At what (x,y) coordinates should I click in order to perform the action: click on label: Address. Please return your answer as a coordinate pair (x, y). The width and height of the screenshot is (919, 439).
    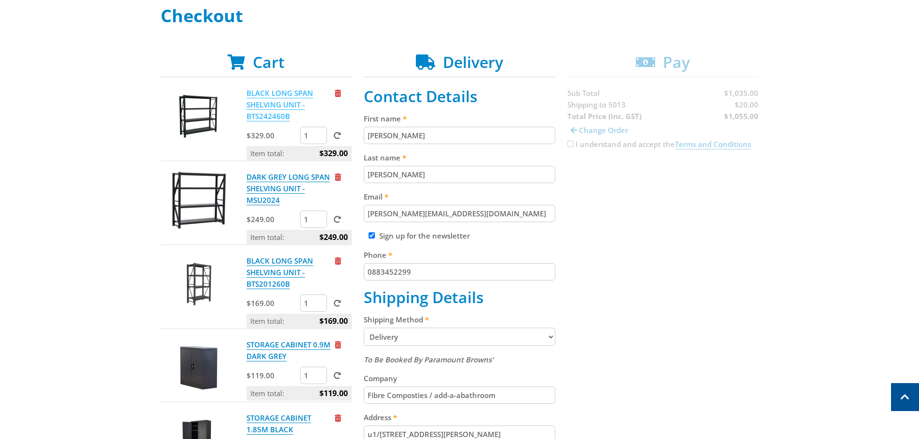
    Looking at the image, I should click on (459, 418).